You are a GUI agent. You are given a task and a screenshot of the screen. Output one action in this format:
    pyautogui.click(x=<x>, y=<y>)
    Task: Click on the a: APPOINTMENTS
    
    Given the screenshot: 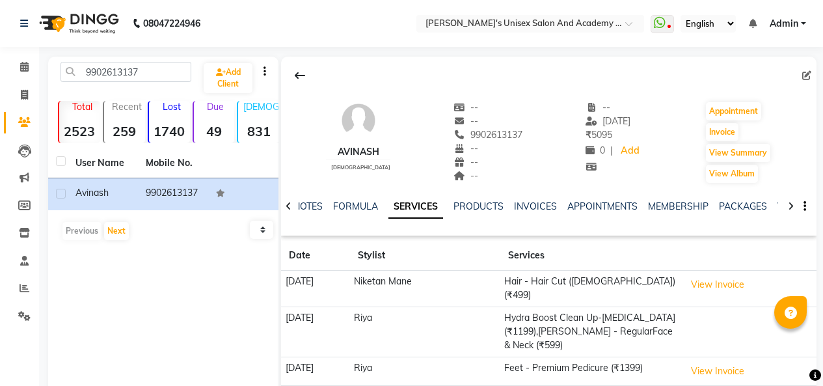 What is the action you would take?
    pyautogui.click(x=602, y=206)
    